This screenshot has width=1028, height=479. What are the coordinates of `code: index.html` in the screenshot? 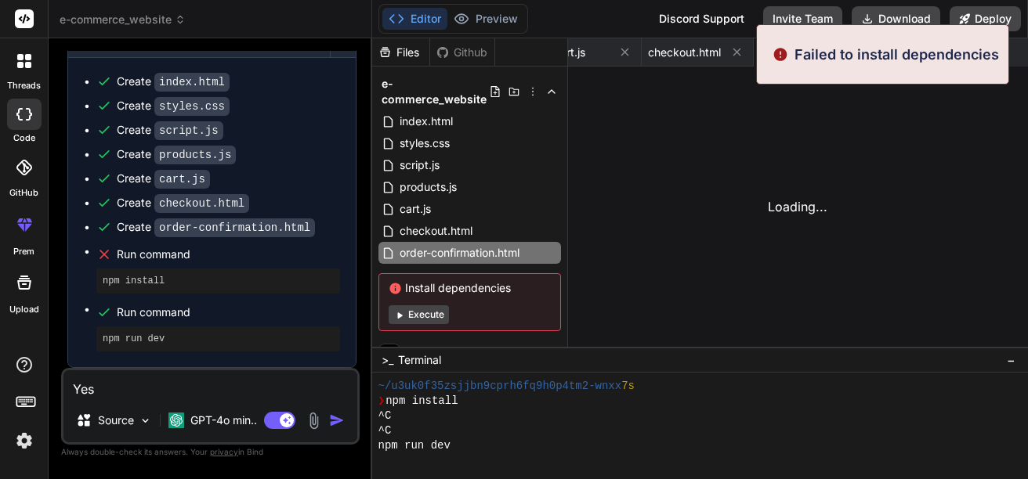 It's located at (192, 82).